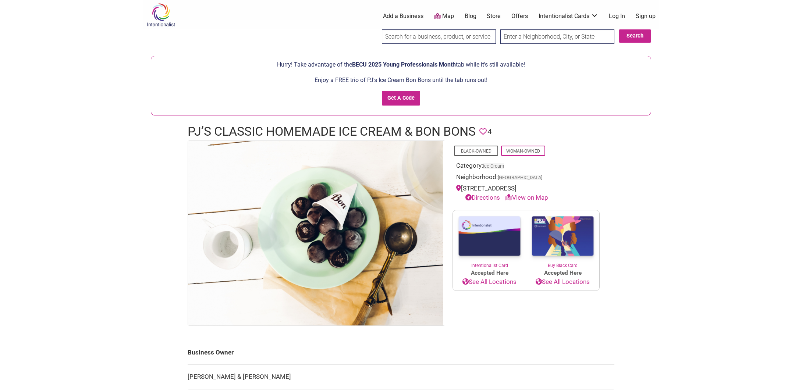 This screenshot has width=802, height=392. What do you see at coordinates (483, 198) in the screenshot?
I see `a: Directions` at bounding box center [483, 198].